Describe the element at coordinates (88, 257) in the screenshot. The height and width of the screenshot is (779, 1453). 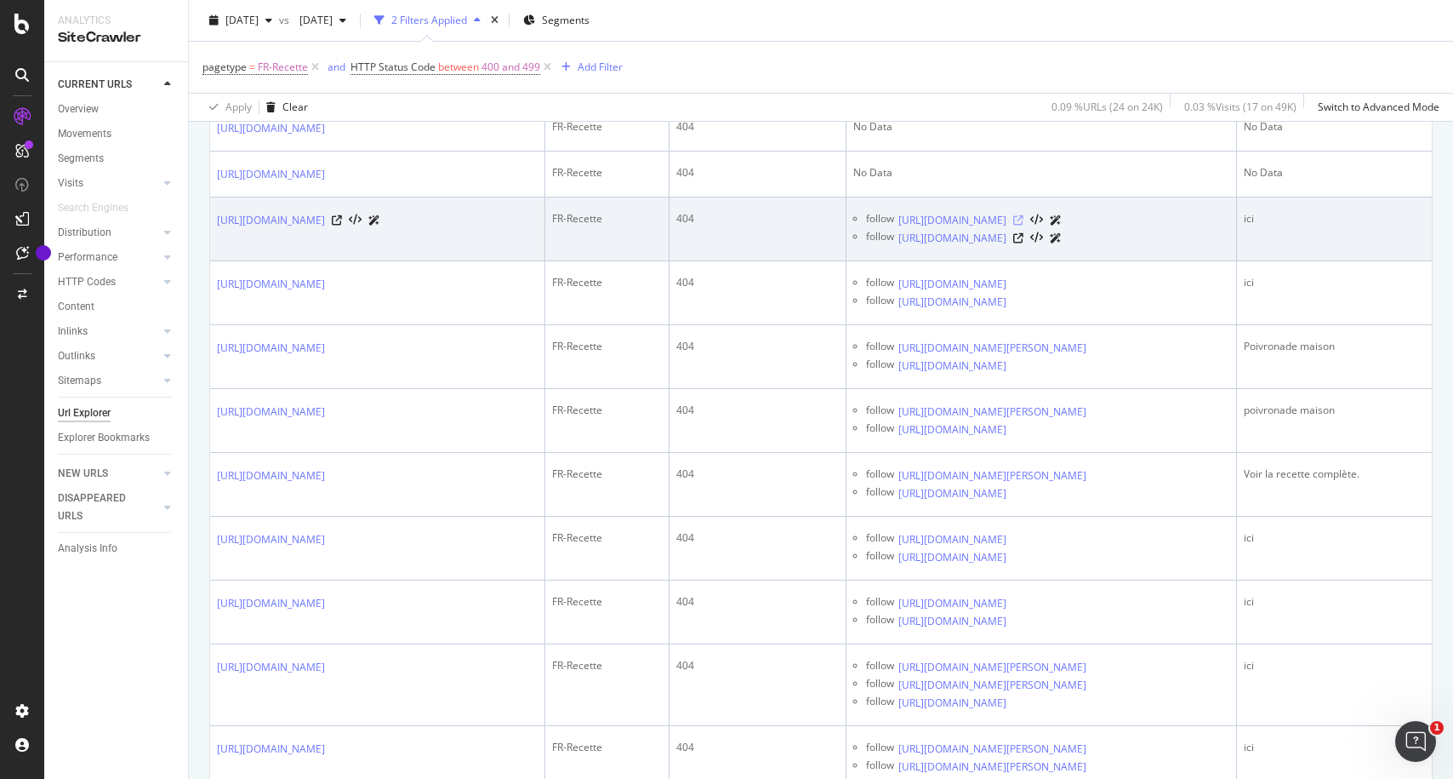
I see `div: Performance` at that location.